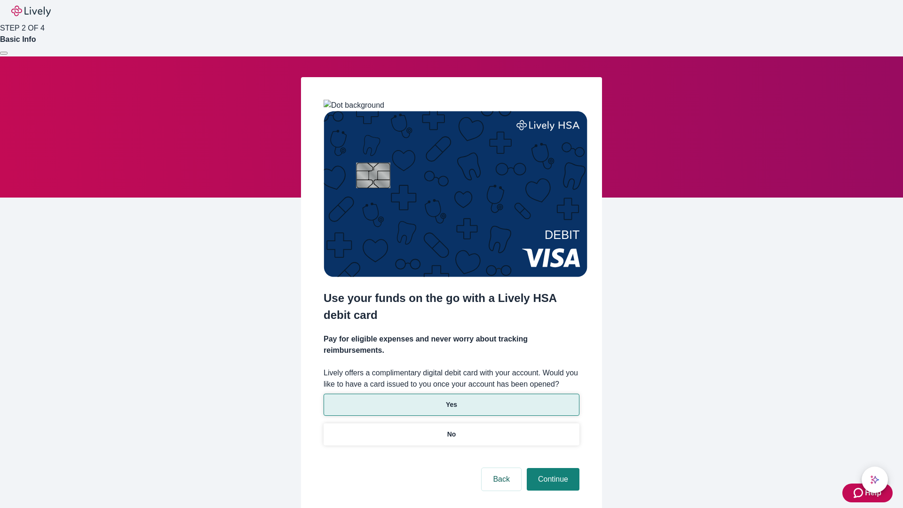 Image resolution: width=903 pixels, height=508 pixels. Describe the element at coordinates (451, 434) in the screenshot. I see `button: No` at that location.